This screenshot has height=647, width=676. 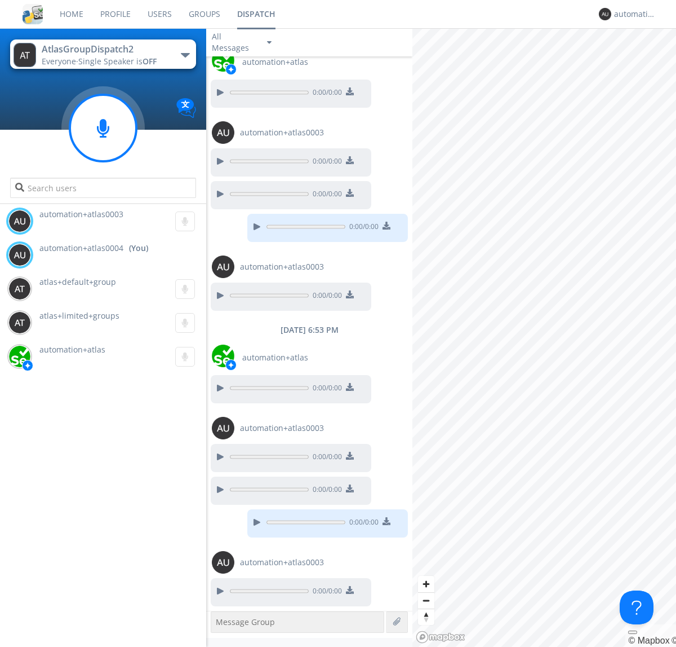 I want to click on div: automation+atlas0004, so click(x=635, y=14).